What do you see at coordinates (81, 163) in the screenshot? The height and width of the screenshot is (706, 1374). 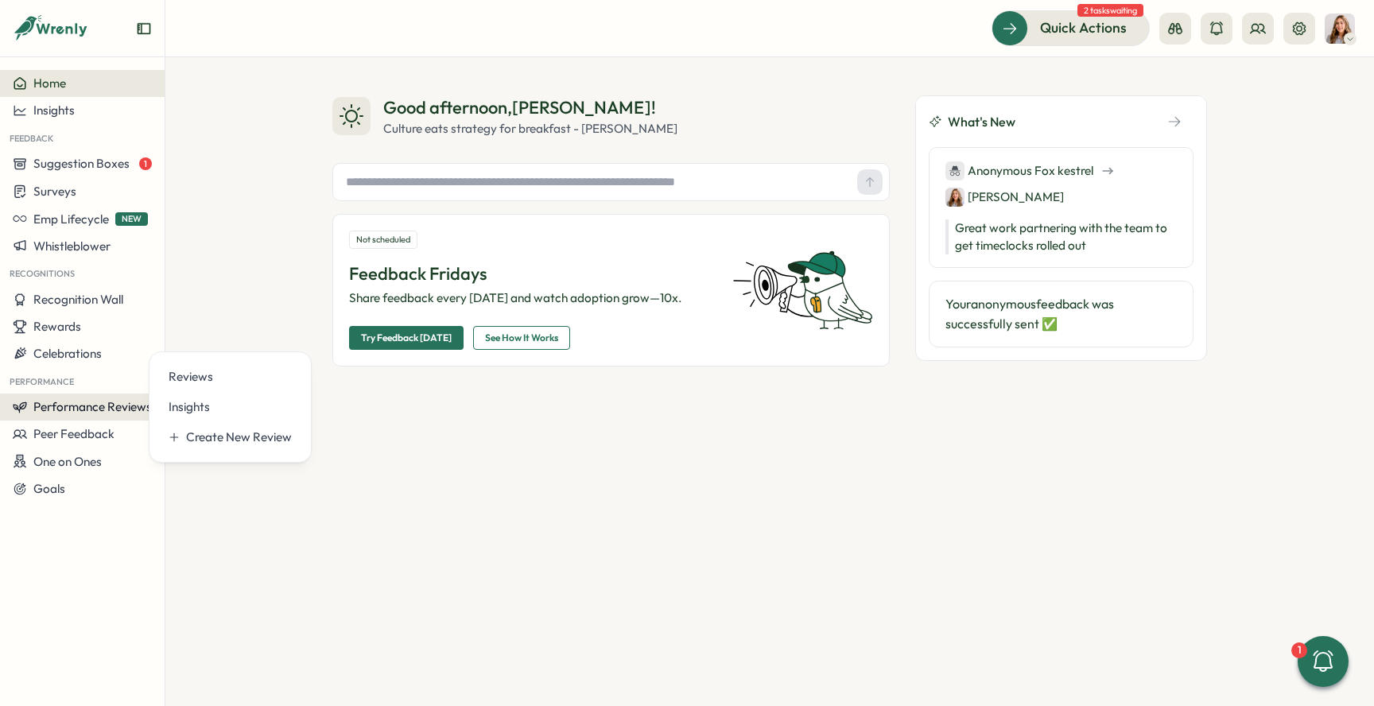 I see `span: Suggestion Boxes` at bounding box center [81, 163].